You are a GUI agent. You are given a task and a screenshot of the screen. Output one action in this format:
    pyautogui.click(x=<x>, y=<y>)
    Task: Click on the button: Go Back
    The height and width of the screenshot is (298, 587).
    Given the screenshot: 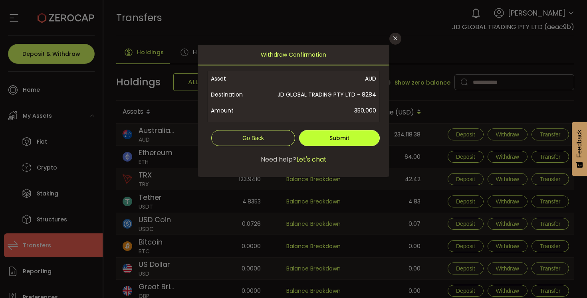 What is the action you would take?
    pyautogui.click(x=253, y=138)
    